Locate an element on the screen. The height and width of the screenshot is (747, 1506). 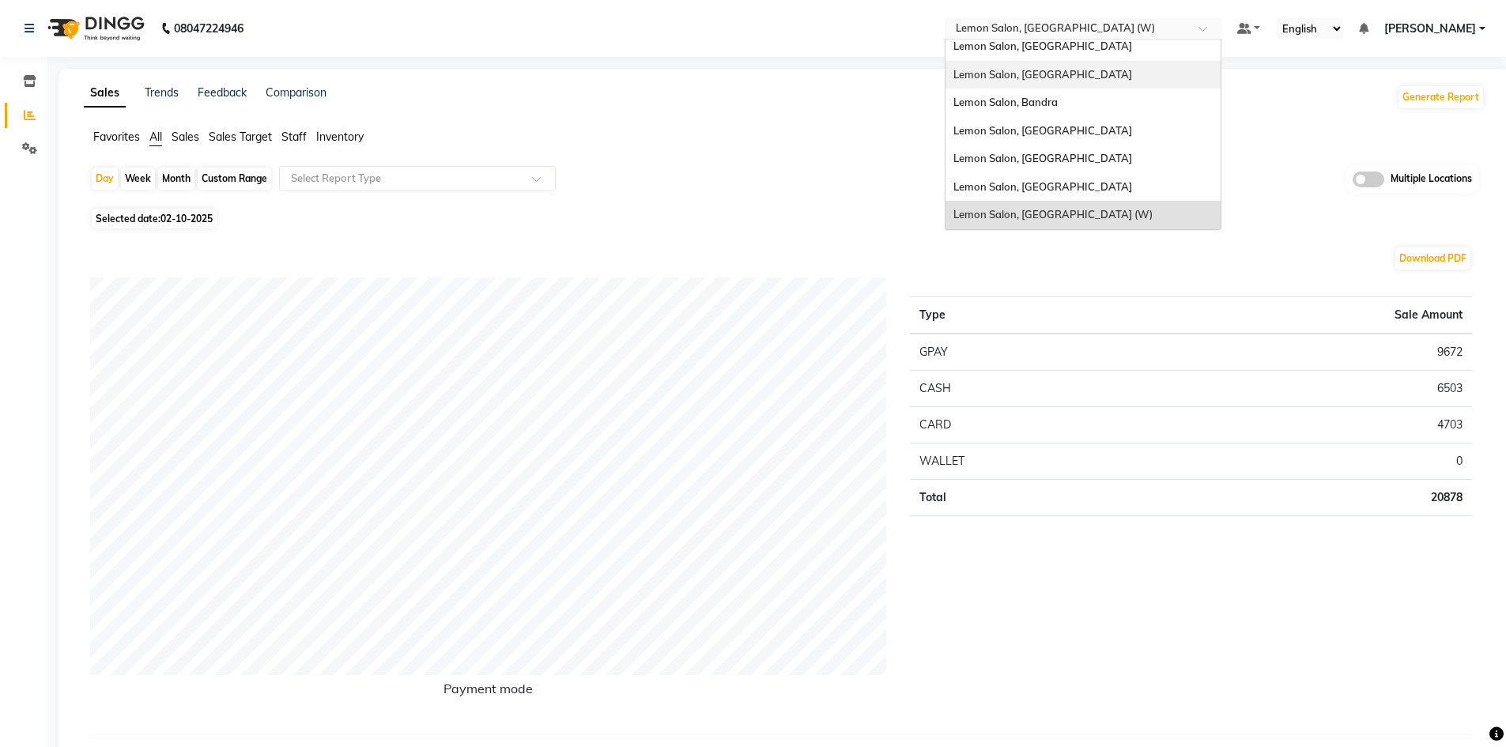
td: Total is located at coordinates (1029, 497).